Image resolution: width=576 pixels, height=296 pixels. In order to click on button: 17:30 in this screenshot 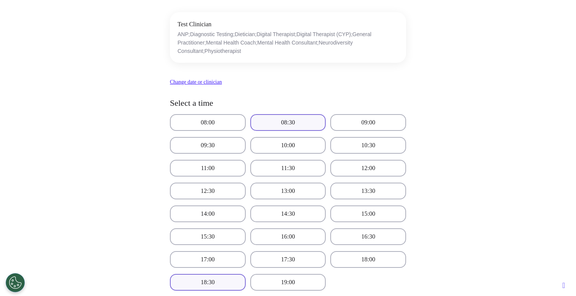, I will do `click(288, 260)`.